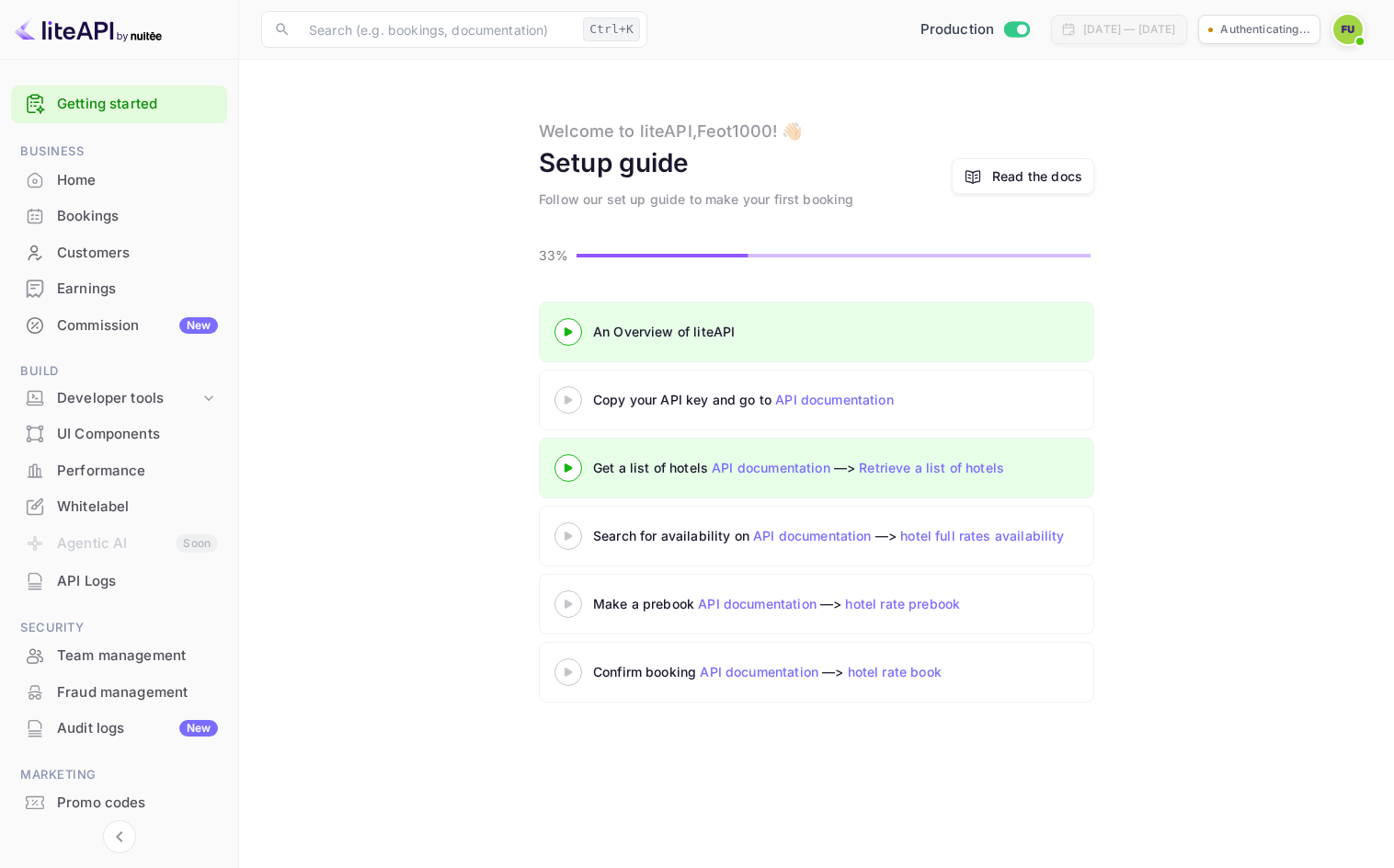  Describe the element at coordinates (932, 467) in the screenshot. I see `a: Retrieve a list of hotels` at that location.